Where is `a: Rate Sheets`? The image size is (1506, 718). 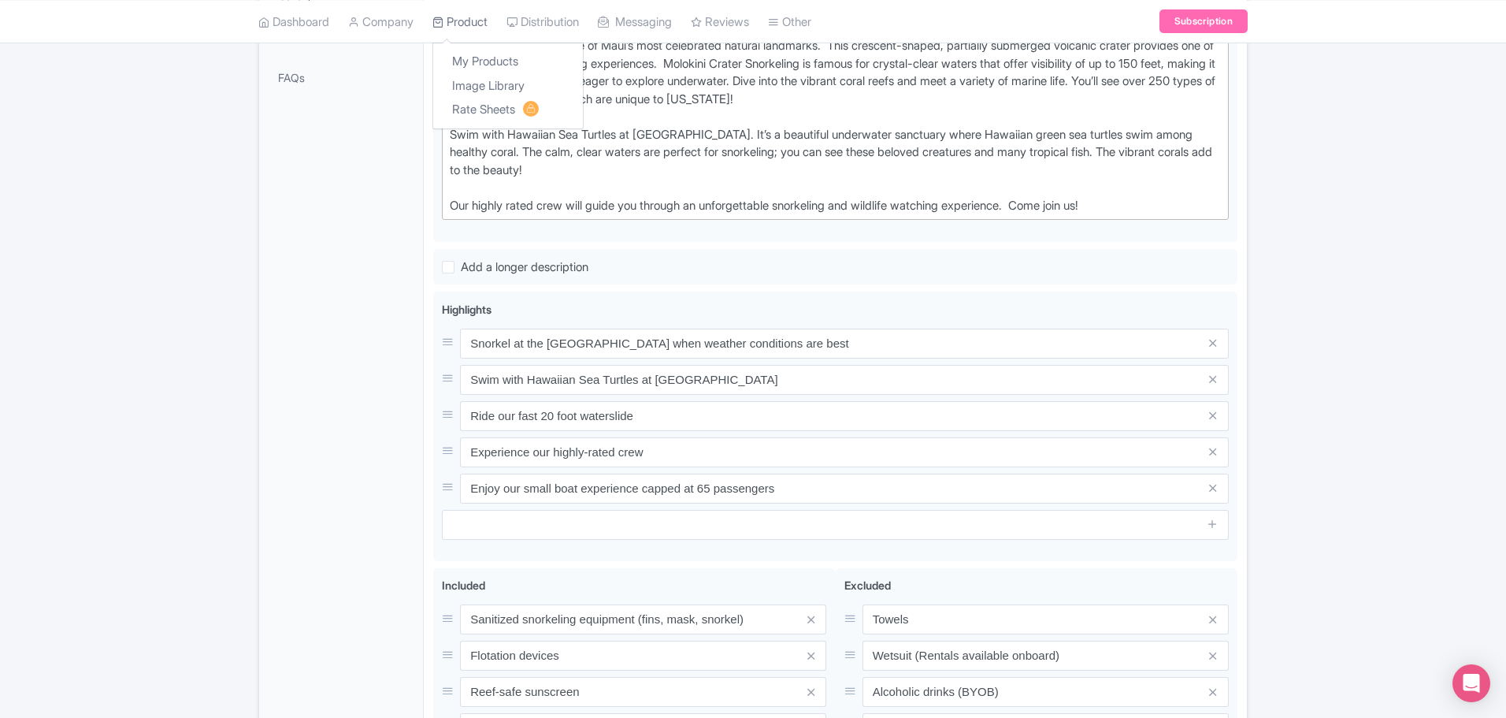
a: Rate Sheets is located at coordinates (508, 109).